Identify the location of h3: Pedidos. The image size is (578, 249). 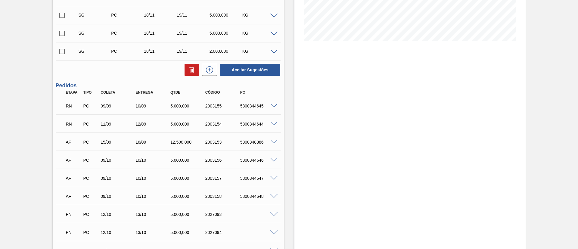
(168, 86).